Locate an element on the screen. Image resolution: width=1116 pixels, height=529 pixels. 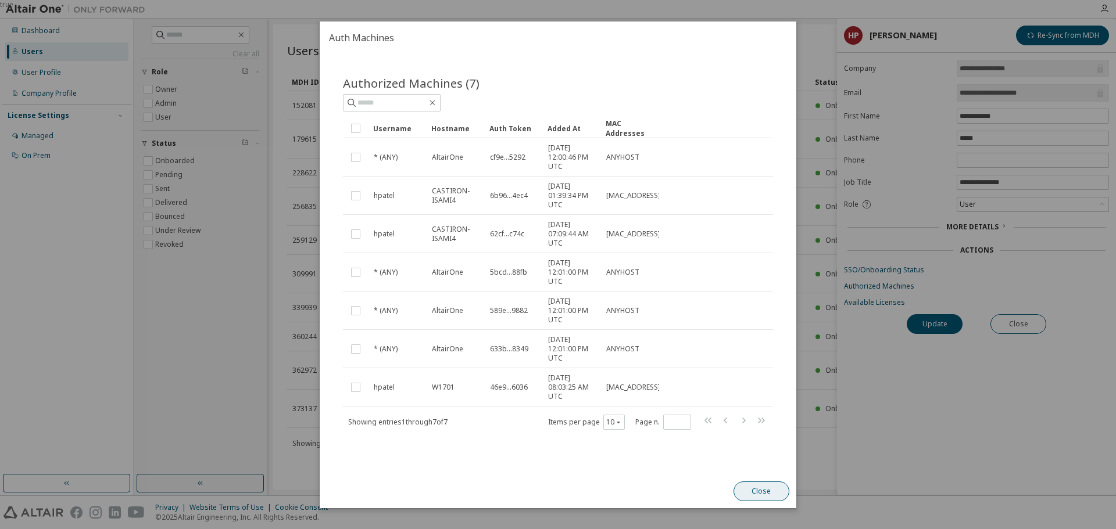
span: Authorized Machines (7) is located at coordinates (411, 83).